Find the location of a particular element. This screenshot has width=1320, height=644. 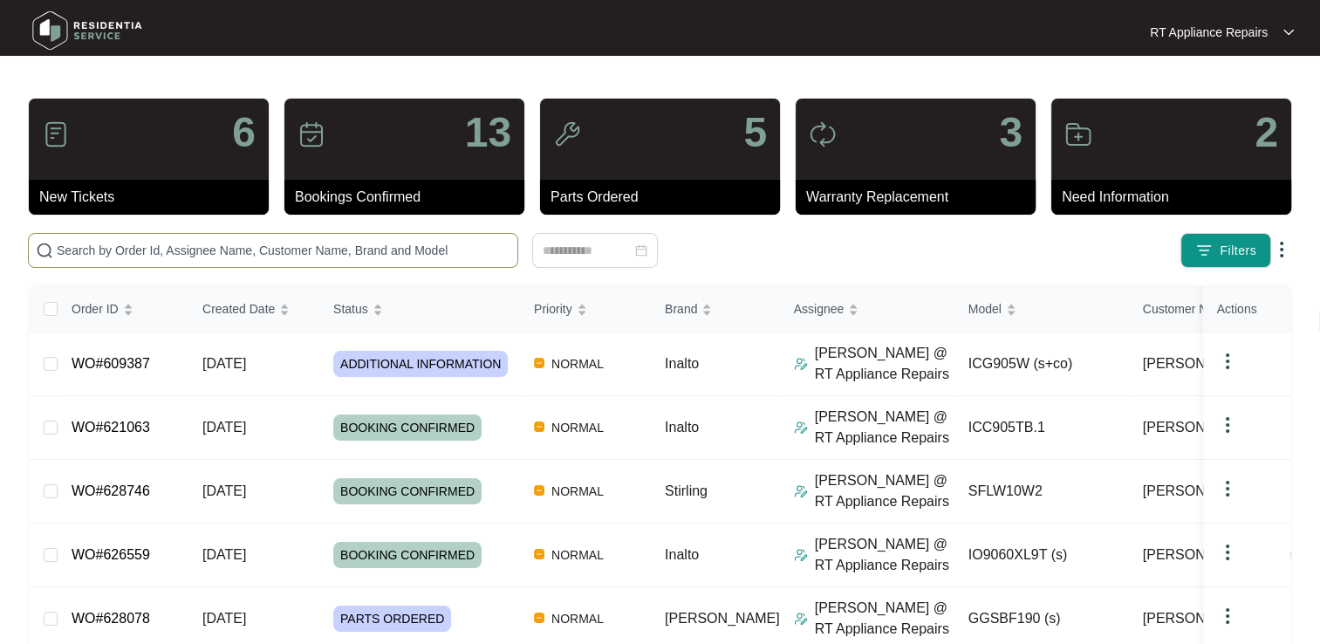

a: WO#621063 is located at coordinates (111, 427).